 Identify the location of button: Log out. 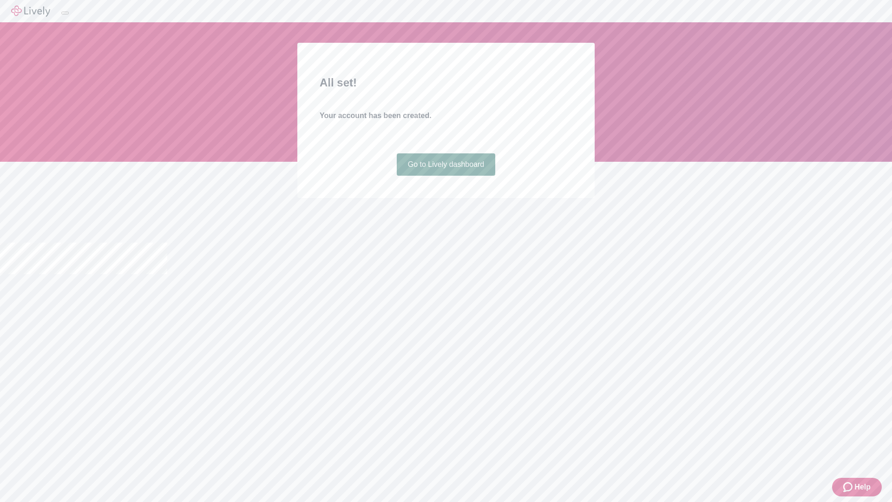
(65, 13).